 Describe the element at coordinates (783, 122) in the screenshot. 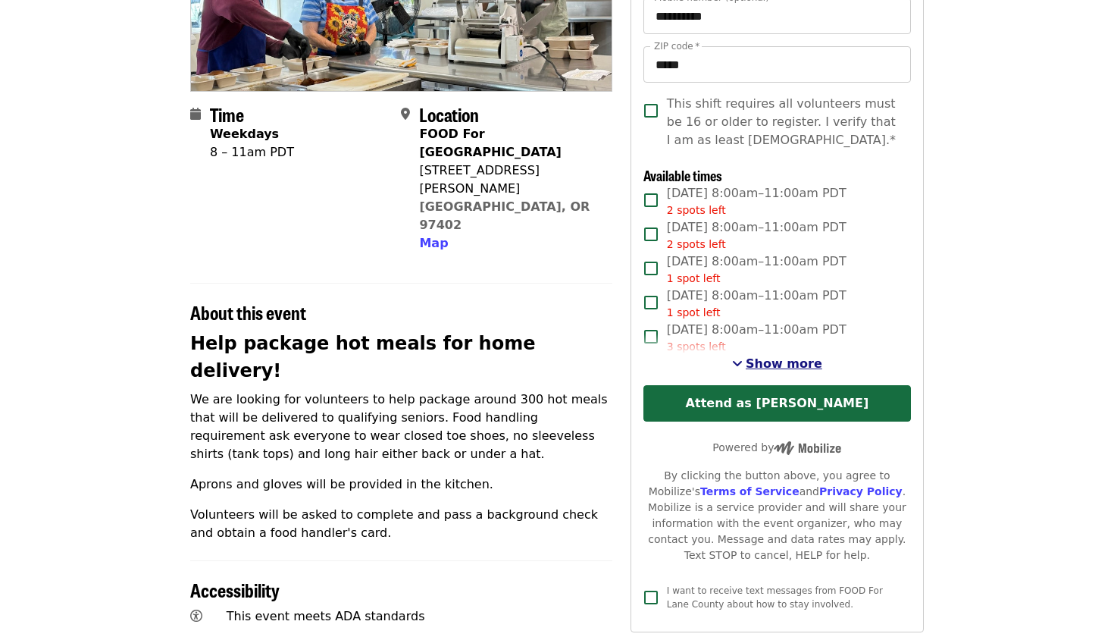

I see `span: This shift requires all volunteers must be 16 or older to register. I verify that I am as least [...` at that location.